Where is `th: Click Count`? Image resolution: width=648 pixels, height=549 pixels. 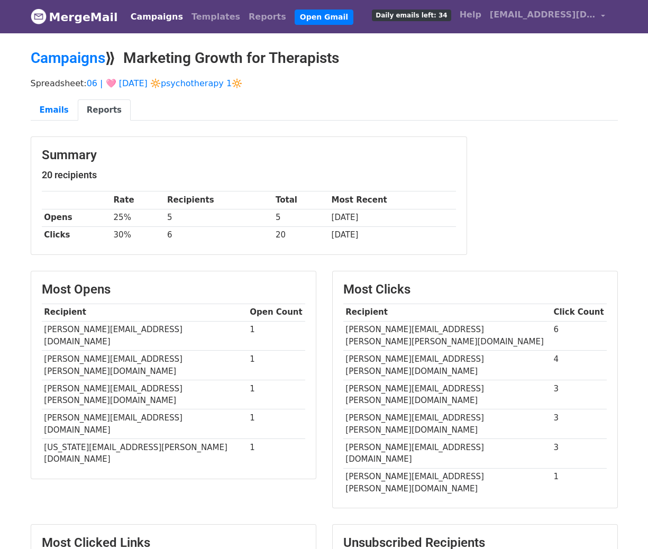 th: Click Count is located at coordinates (578, 312).